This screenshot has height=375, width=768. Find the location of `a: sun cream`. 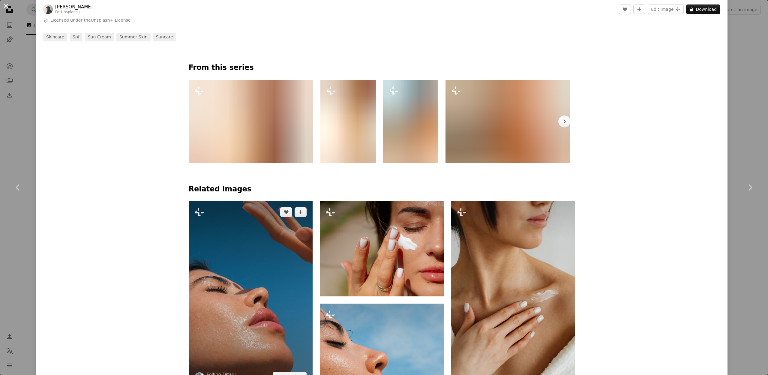

a: sun cream is located at coordinates (99, 37).